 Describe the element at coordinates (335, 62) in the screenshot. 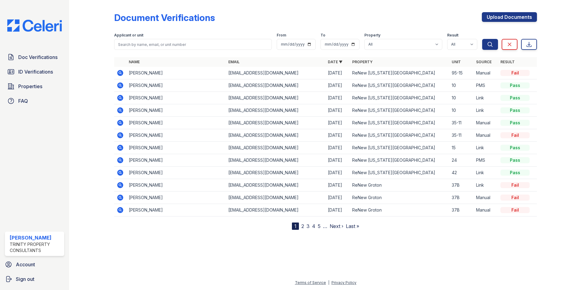

I see `a: Date ▼` at that location.